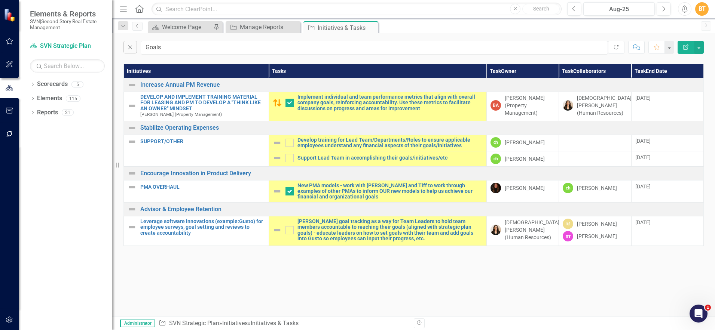 This screenshot has height=330, width=715. What do you see at coordinates (235, 323) in the screenshot?
I see `a: Initiatives` at bounding box center [235, 323].